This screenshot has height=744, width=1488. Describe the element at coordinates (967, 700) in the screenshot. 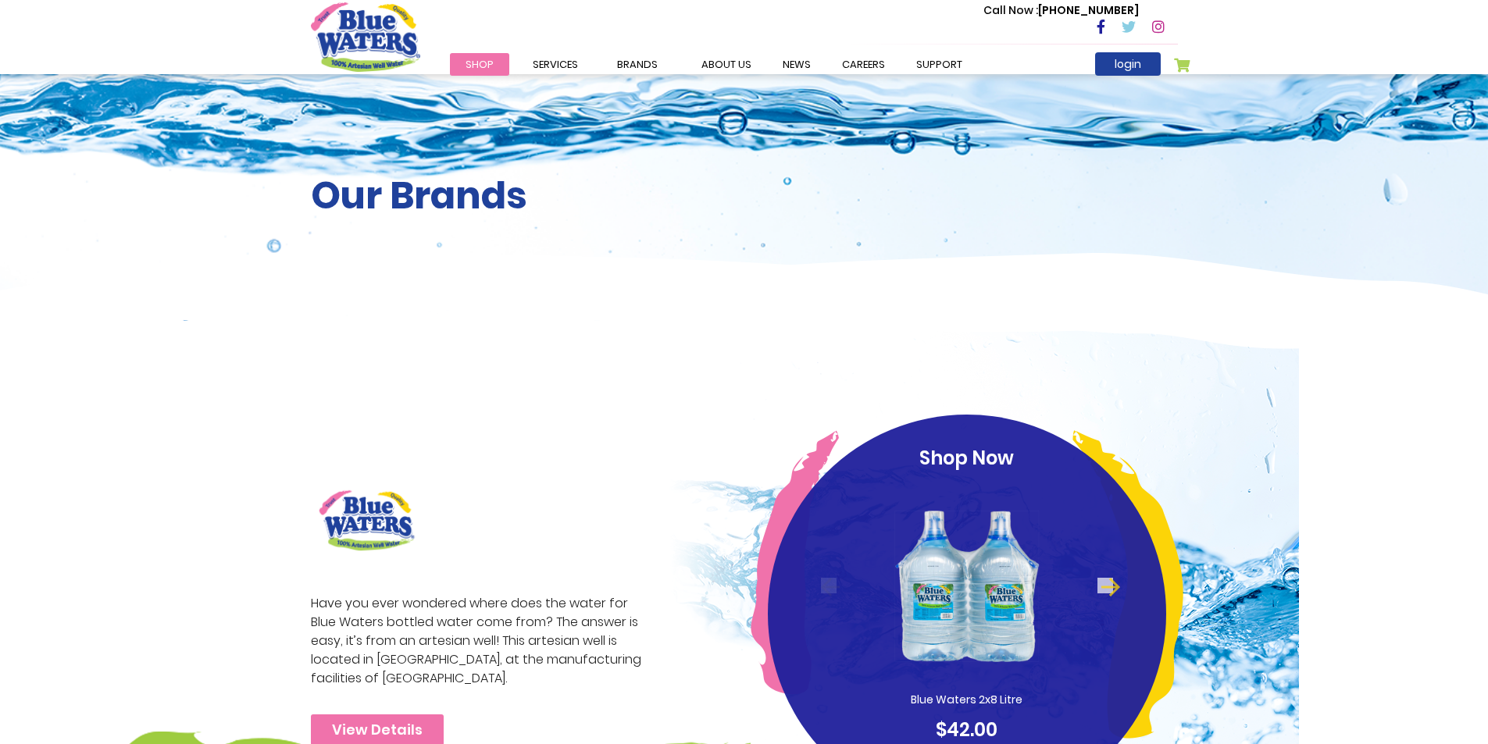

I see `p: Blue Waters 2x8 Litre` at that location.